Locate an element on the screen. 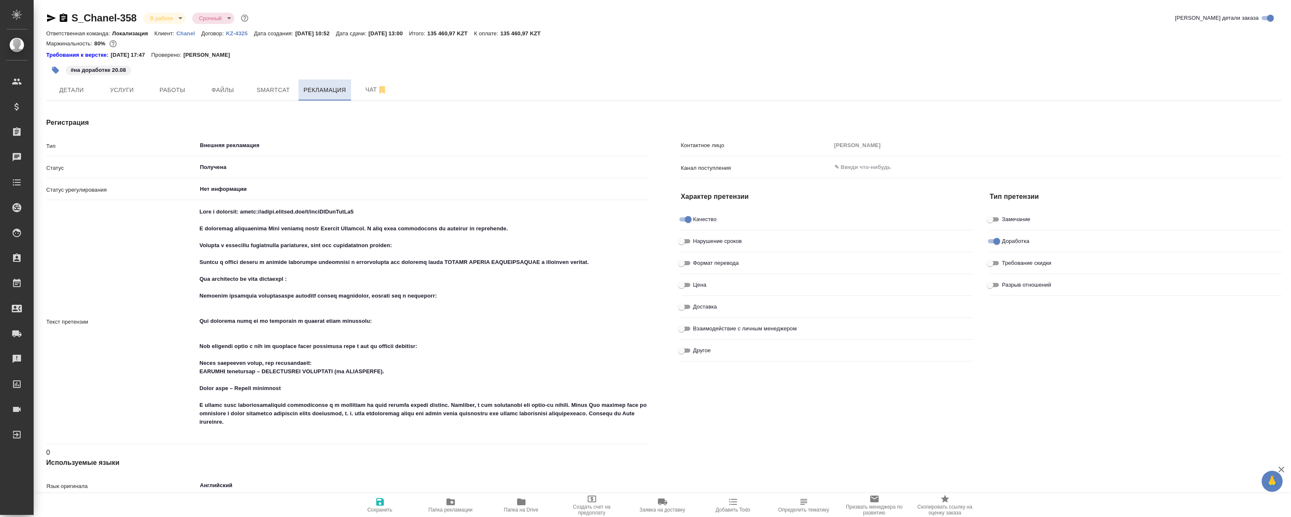  p: Chanel is located at coordinates (189, 33).